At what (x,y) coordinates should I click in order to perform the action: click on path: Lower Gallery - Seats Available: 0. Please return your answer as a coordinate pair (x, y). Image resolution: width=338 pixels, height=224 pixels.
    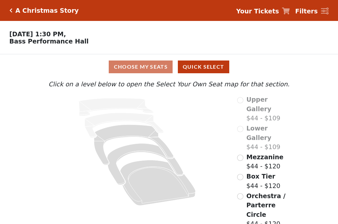
    Looking at the image, I should click on (124, 125).